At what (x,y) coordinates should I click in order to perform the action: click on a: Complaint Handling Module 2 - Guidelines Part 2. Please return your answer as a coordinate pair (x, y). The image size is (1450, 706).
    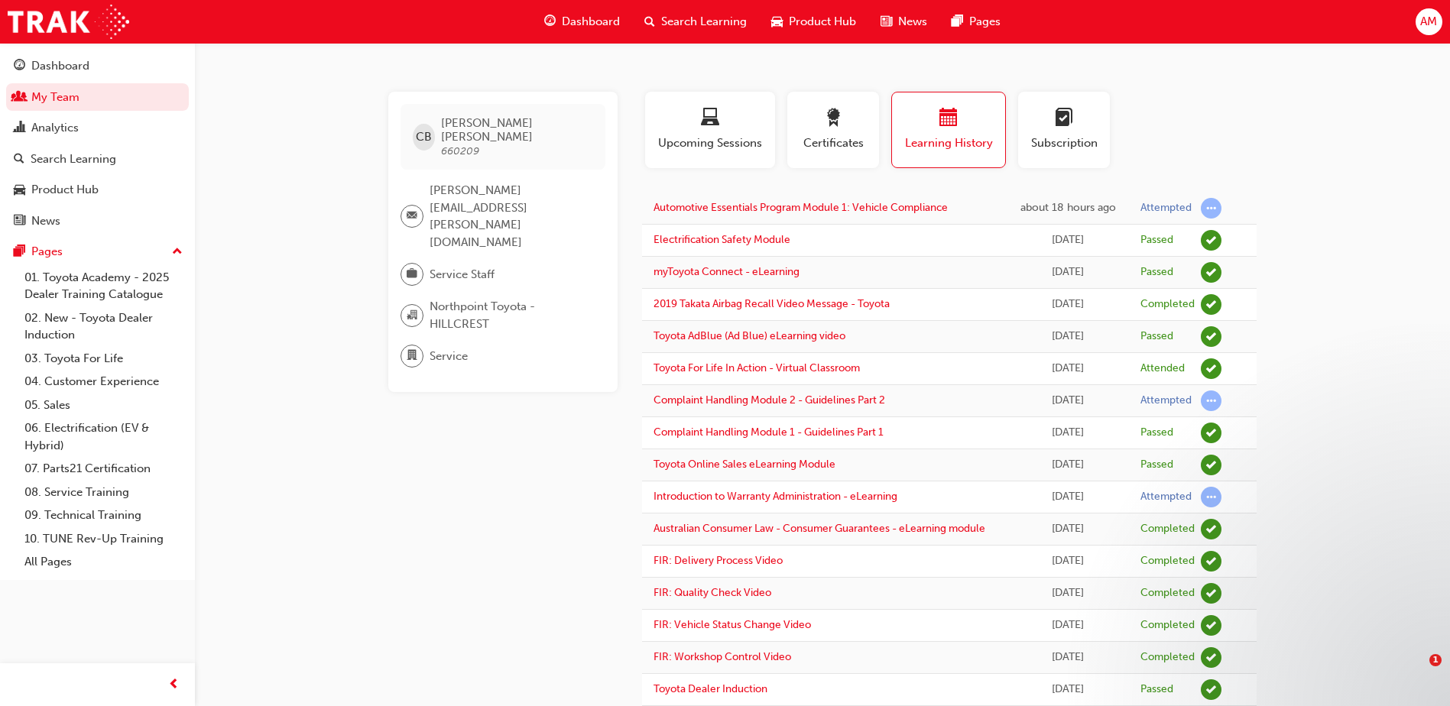
    Looking at the image, I should click on (769, 400).